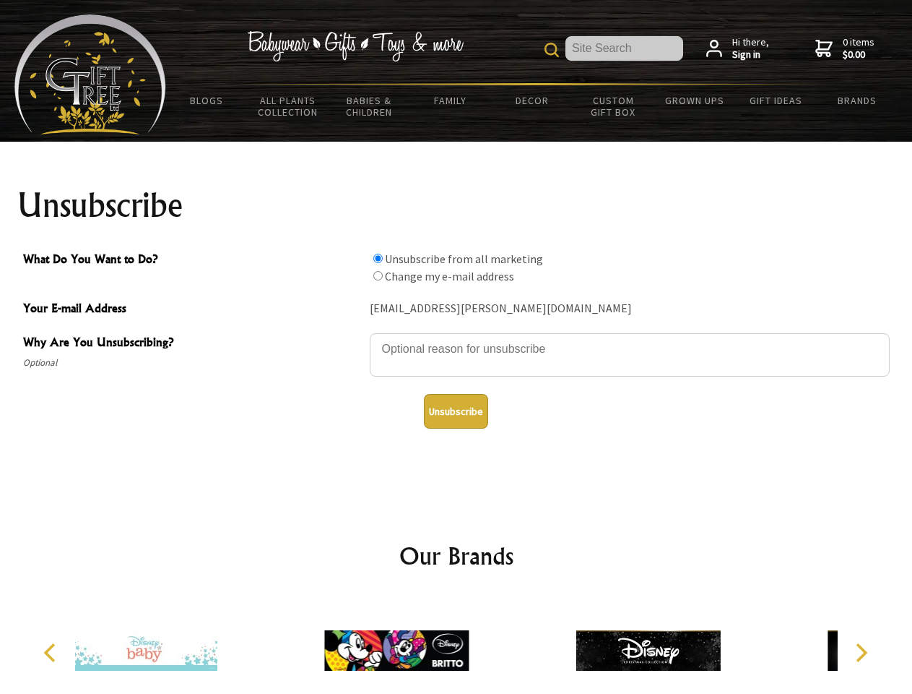 The width and height of the screenshot is (912, 694). What do you see at coordinates (193, 363) in the screenshot?
I see `span: Optional` at bounding box center [193, 363].